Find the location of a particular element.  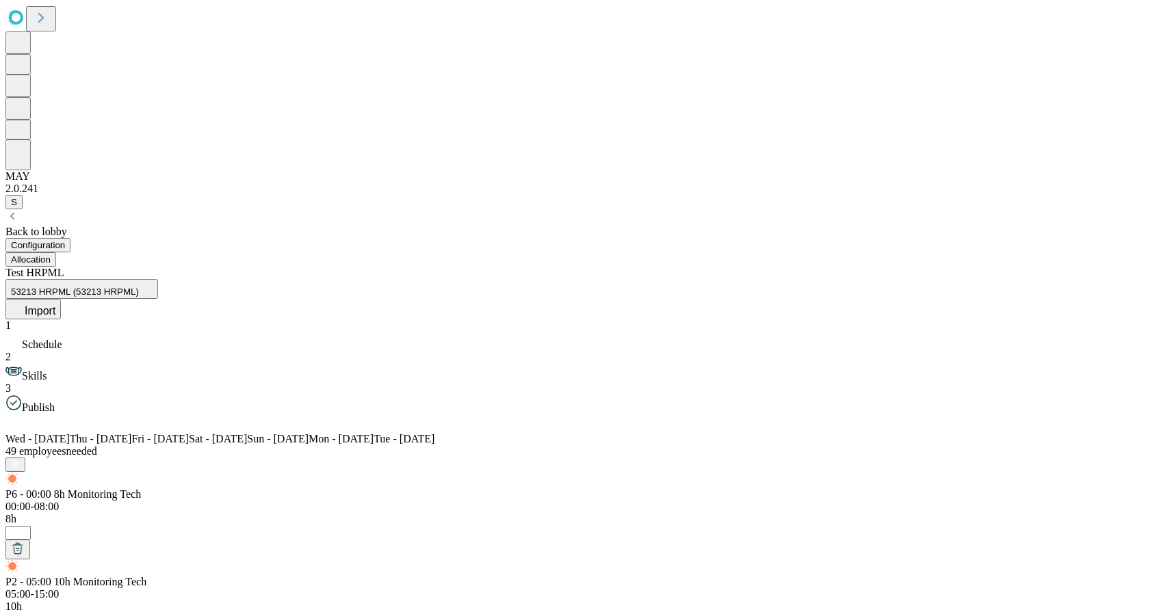

div: 8h is located at coordinates (585, 519).